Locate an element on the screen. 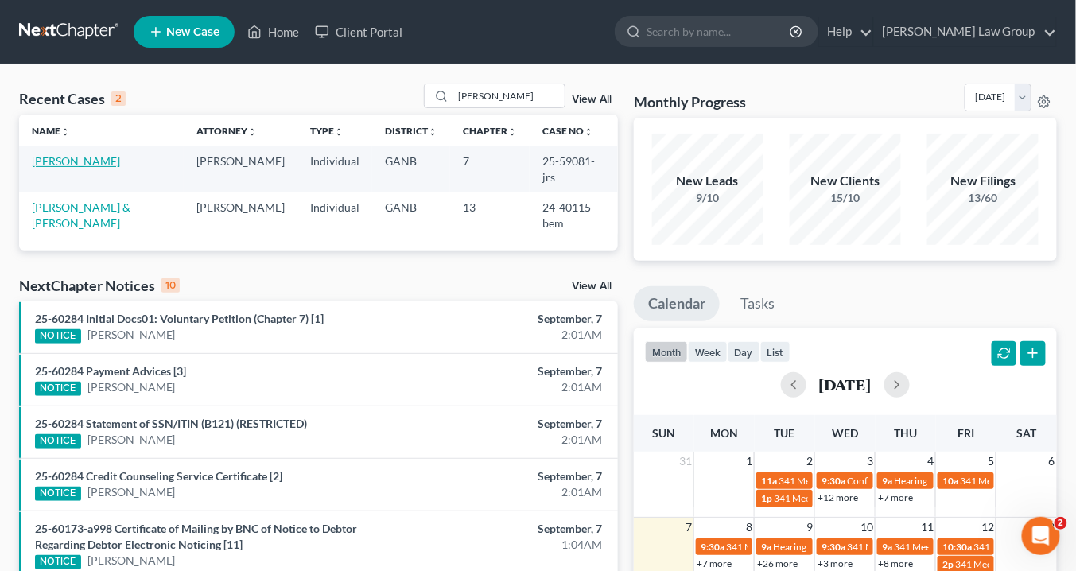 This screenshot has width=1076, height=571. span: 10:30a is located at coordinates (957, 546).